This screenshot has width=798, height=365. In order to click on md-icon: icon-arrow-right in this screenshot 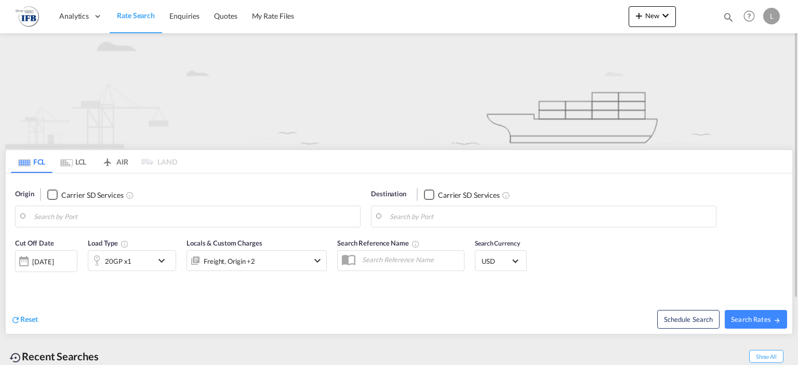, I will do `click(778, 321)`.